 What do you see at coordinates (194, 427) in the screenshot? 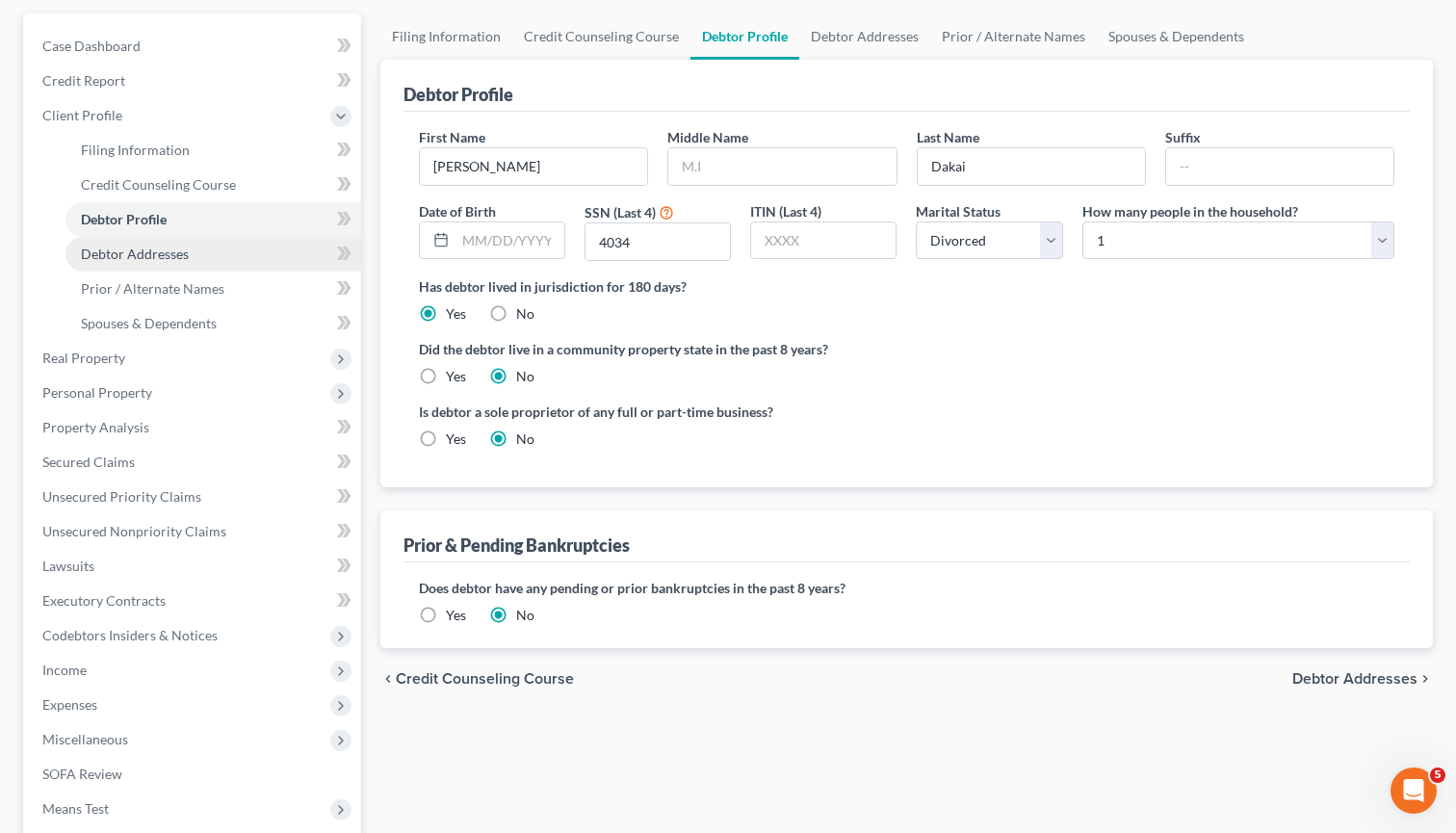
I see `a: Property Analysis` at bounding box center [194, 427].